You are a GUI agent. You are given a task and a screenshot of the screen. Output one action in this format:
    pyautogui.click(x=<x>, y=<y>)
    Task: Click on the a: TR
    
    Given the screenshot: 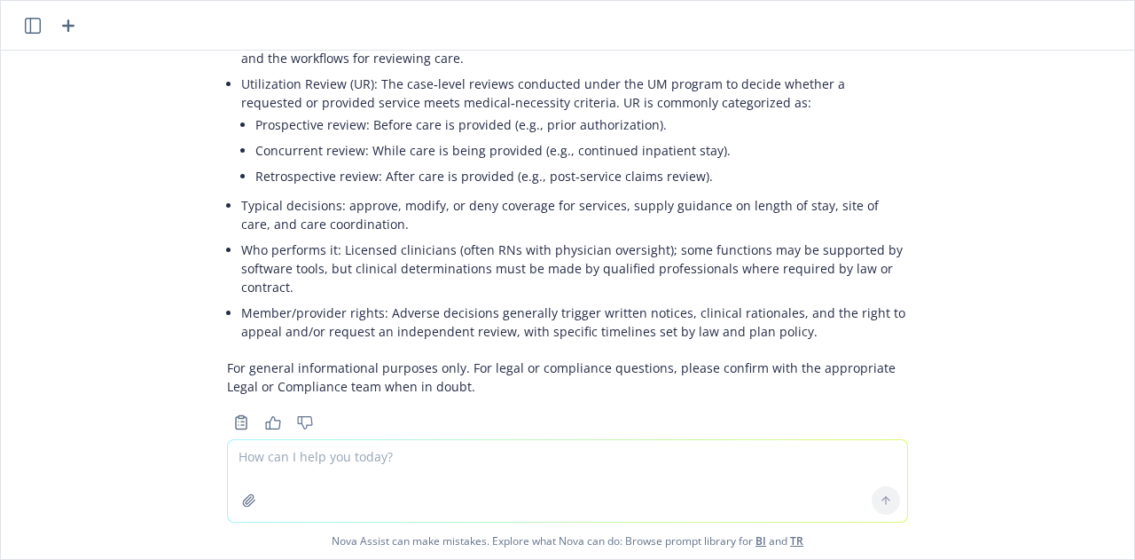 What is the action you would take?
    pyautogui.click(x=796, y=540)
    